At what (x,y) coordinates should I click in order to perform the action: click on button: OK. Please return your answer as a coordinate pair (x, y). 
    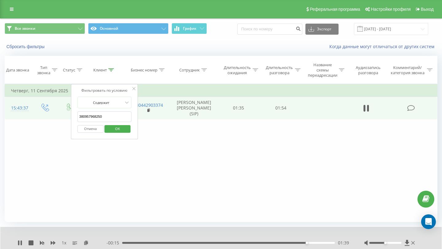
    Looking at the image, I should click on (117, 129).